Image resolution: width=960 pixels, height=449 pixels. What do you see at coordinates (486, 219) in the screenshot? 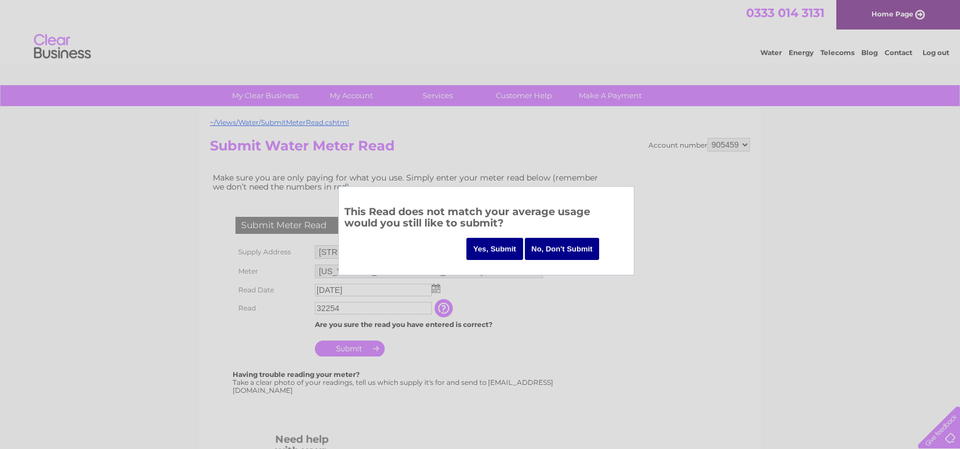
I see `h3: This Read does not match your average usage would you still like to submit?` at bounding box center [486, 219].